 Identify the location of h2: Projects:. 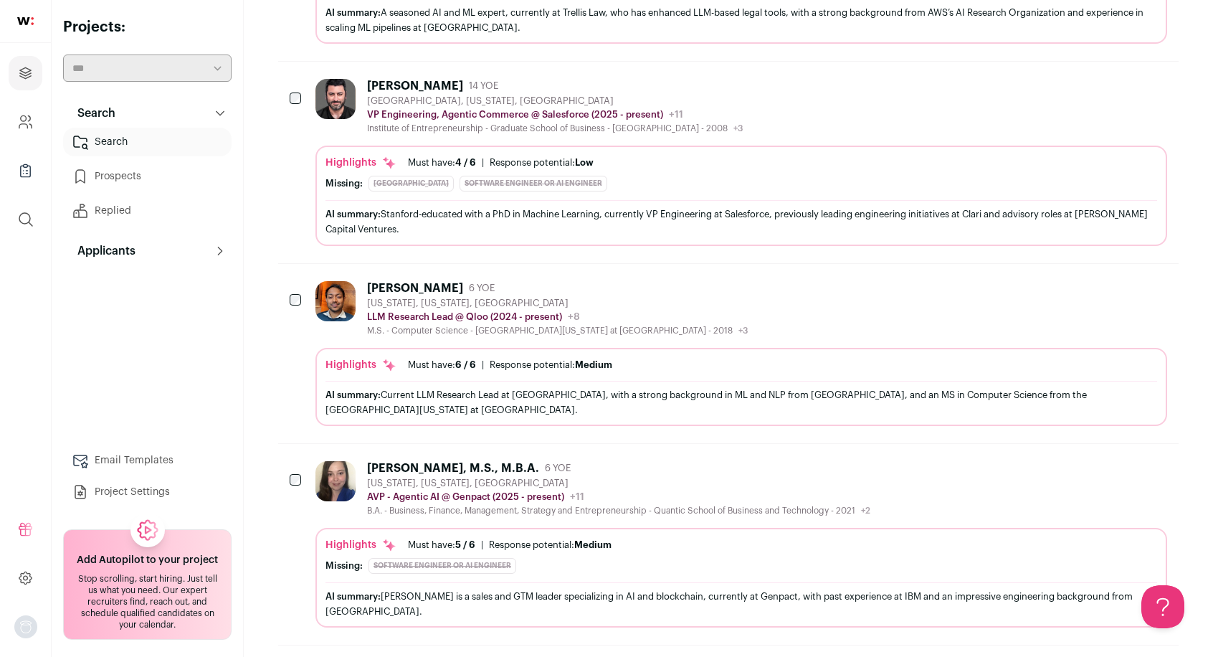
(147, 27).